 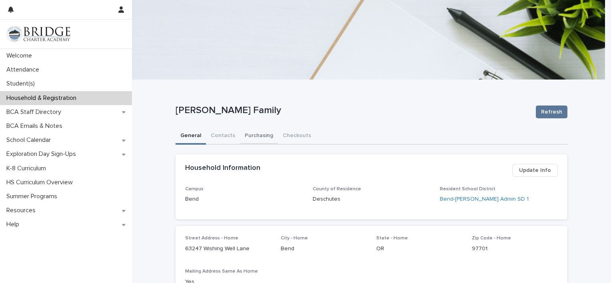 What do you see at coordinates (297, 136) in the screenshot?
I see `button: Checkouts` at bounding box center [297, 136].